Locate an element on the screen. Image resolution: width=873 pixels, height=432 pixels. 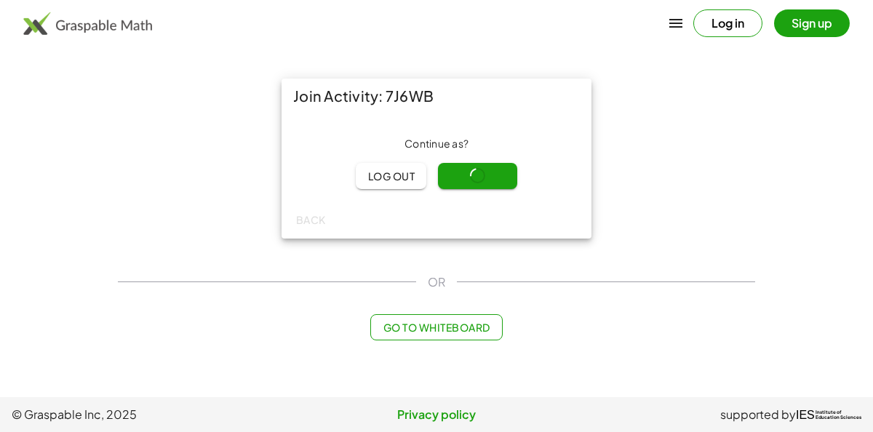
span: OR is located at coordinates (436, 282).